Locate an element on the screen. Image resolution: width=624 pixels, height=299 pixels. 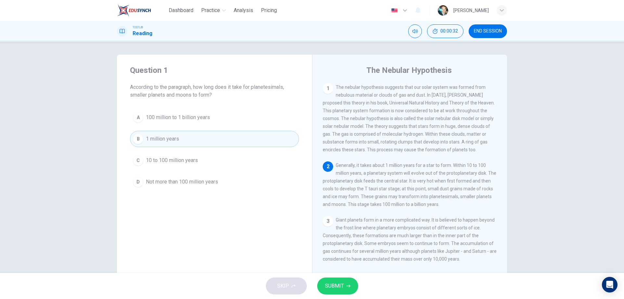
div: B is located at coordinates (138, 139).